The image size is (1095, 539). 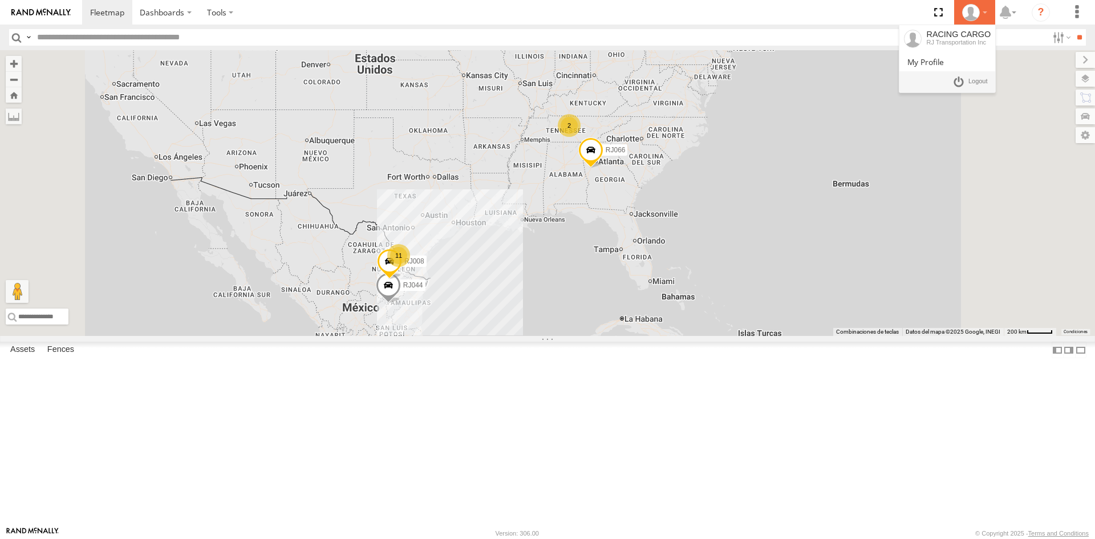 What do you see at coordinates (399, 255) in the screenshot?
I see `div: 11` at bounding box center [399, 255].